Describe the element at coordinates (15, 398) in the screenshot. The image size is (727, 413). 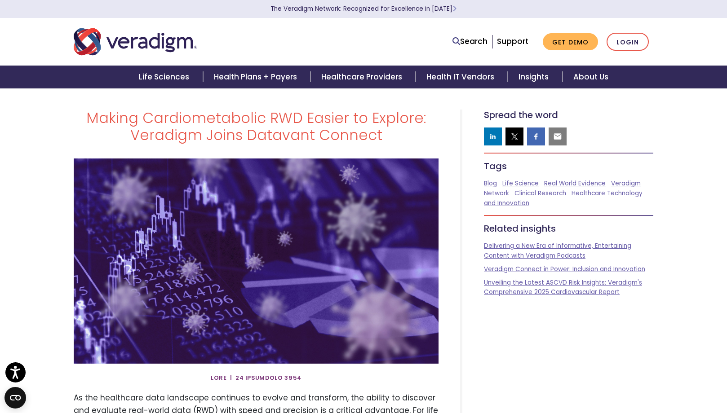
I see `button: Open CMP widget` at that location.